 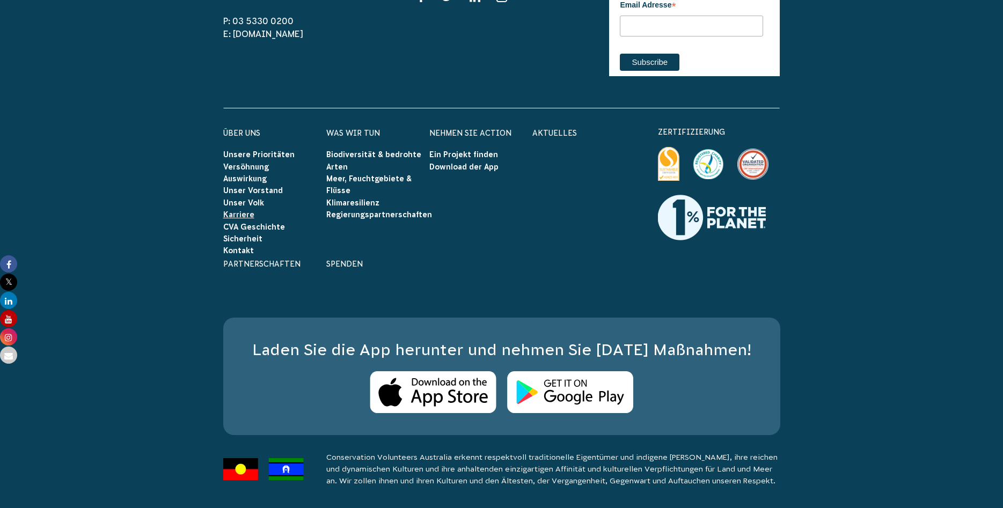 What do you see at coordinates (555, 133) in the screenshot?
I see `a: Aktuelles` at bounding box center [555, 133].